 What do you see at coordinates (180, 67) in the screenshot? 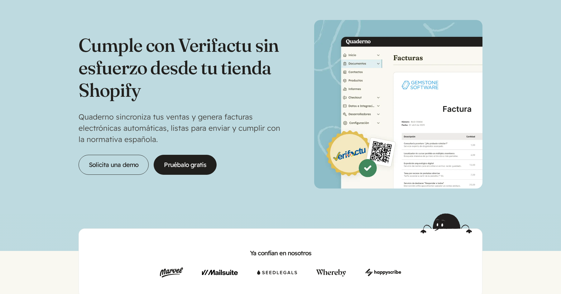
I see `h1: Cumple con Verifactu sin esfuerzo desde tu tienda Shopify` at bounding box center [180, 67].